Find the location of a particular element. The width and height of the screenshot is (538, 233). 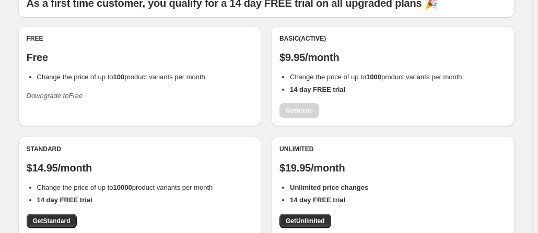

span: Get Unlimited is located at coordinates (305, 221).